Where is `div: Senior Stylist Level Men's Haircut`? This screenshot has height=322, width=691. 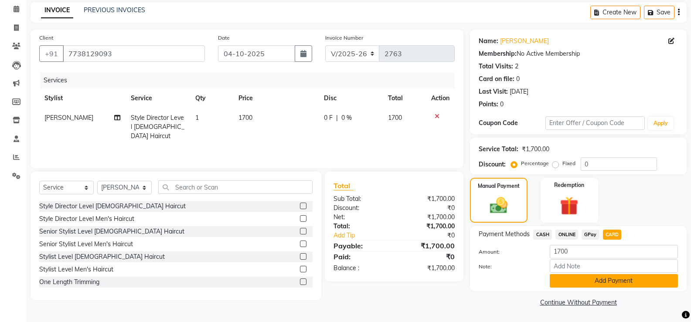 div: Senior Stylist Level Men's Haircut is located at coordinates (86, 244).